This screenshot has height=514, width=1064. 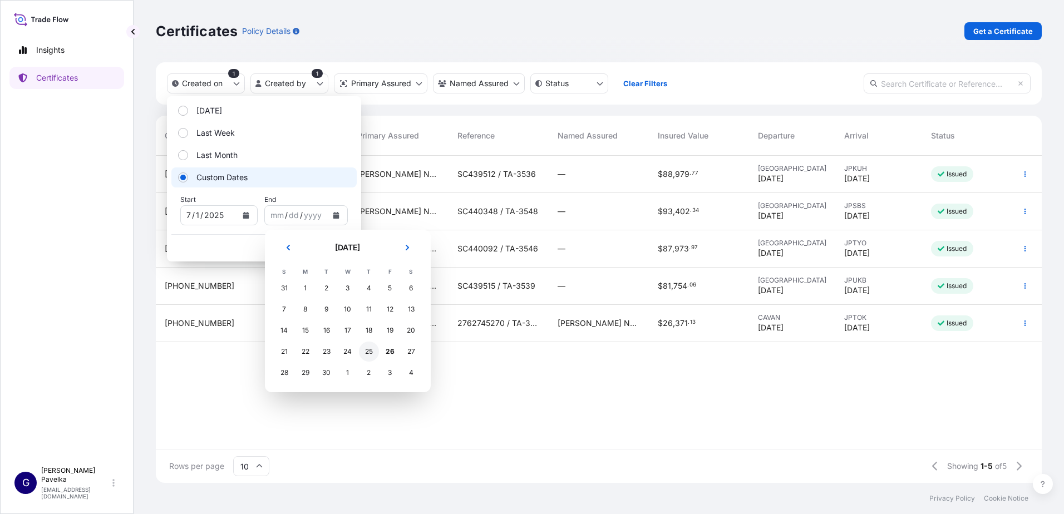 I want to click on div: Sunday, September 28, 2025, so click(x=284, y=373).